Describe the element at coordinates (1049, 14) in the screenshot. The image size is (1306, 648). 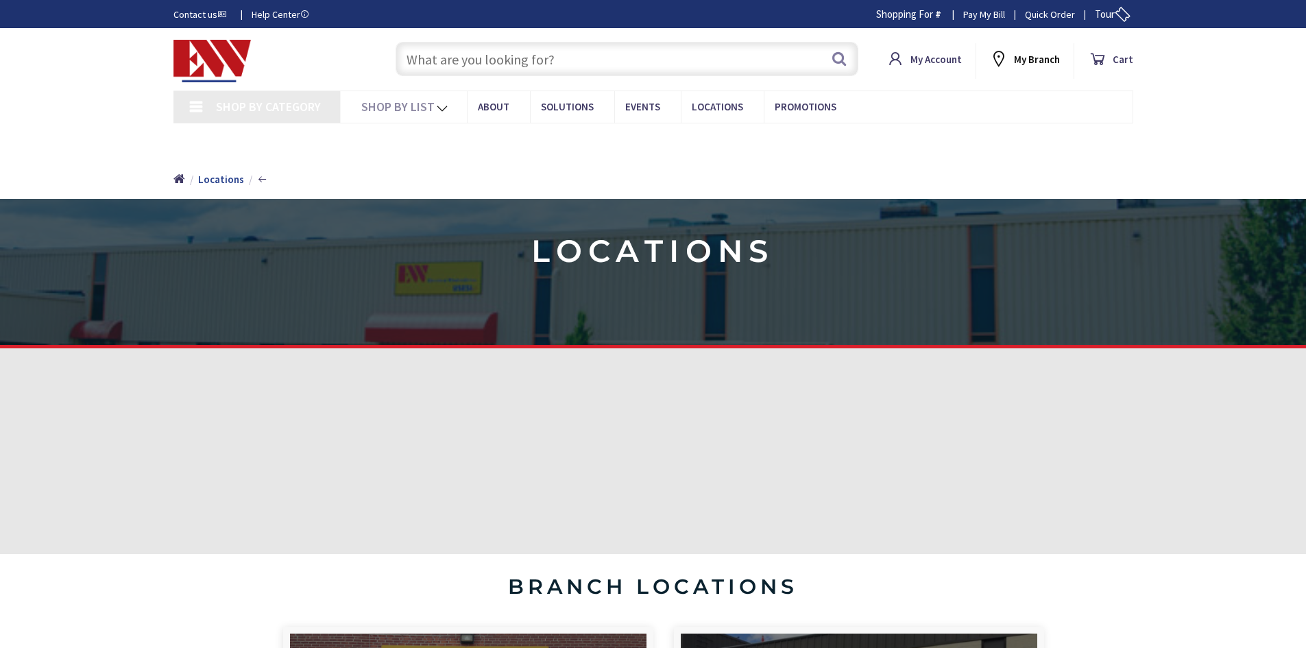
I see `a: Quick Order` at that location.